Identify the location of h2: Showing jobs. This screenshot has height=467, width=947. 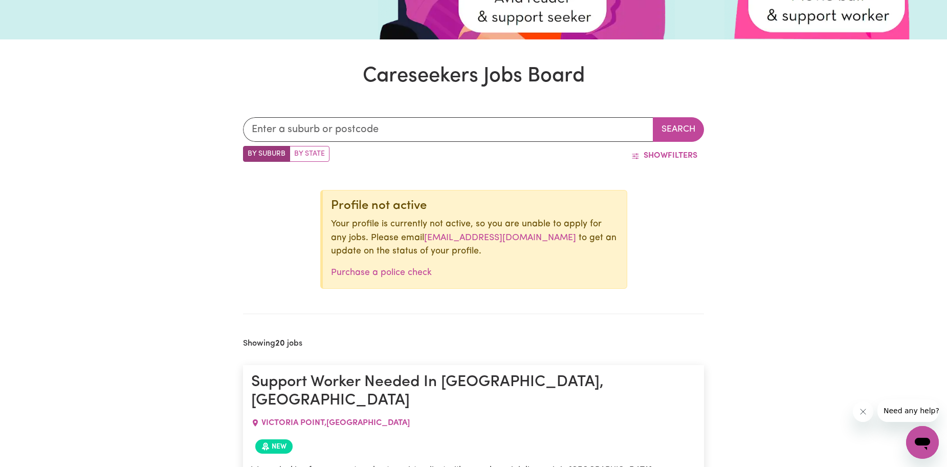
(273, 343).